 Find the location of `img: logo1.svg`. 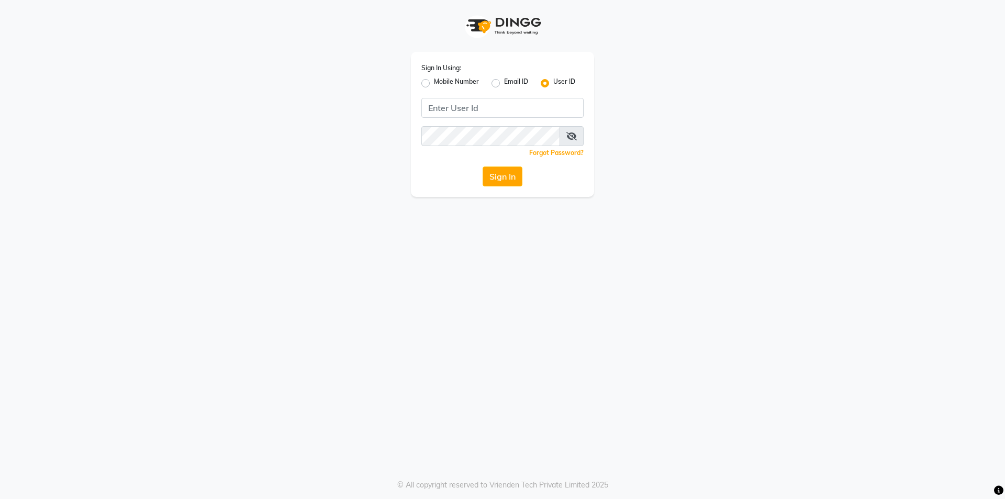

img: logo1.svg is located at coordinates (503, 26).